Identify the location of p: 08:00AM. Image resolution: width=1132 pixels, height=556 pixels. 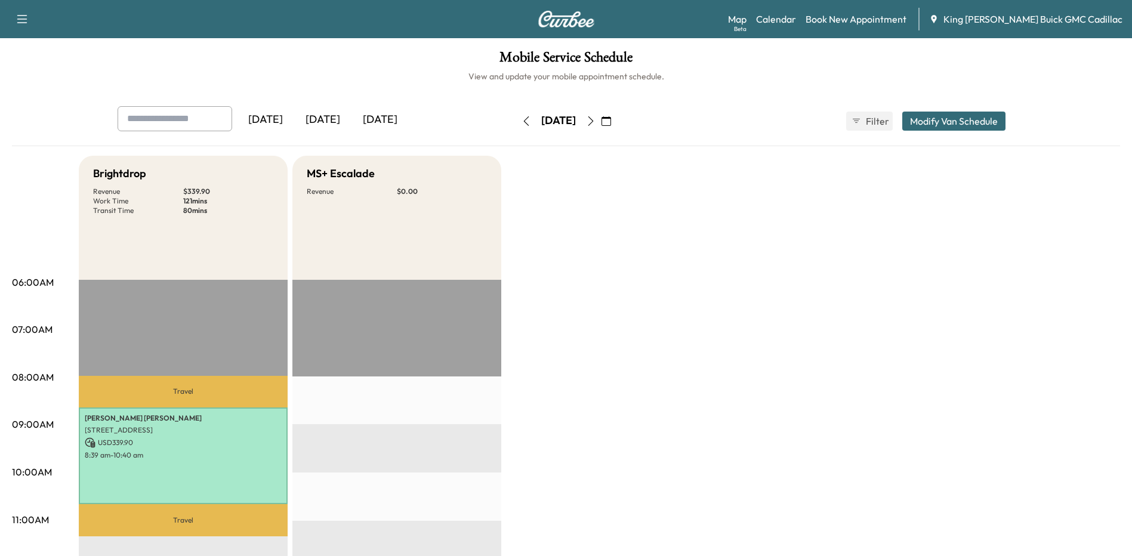
(33, 377).